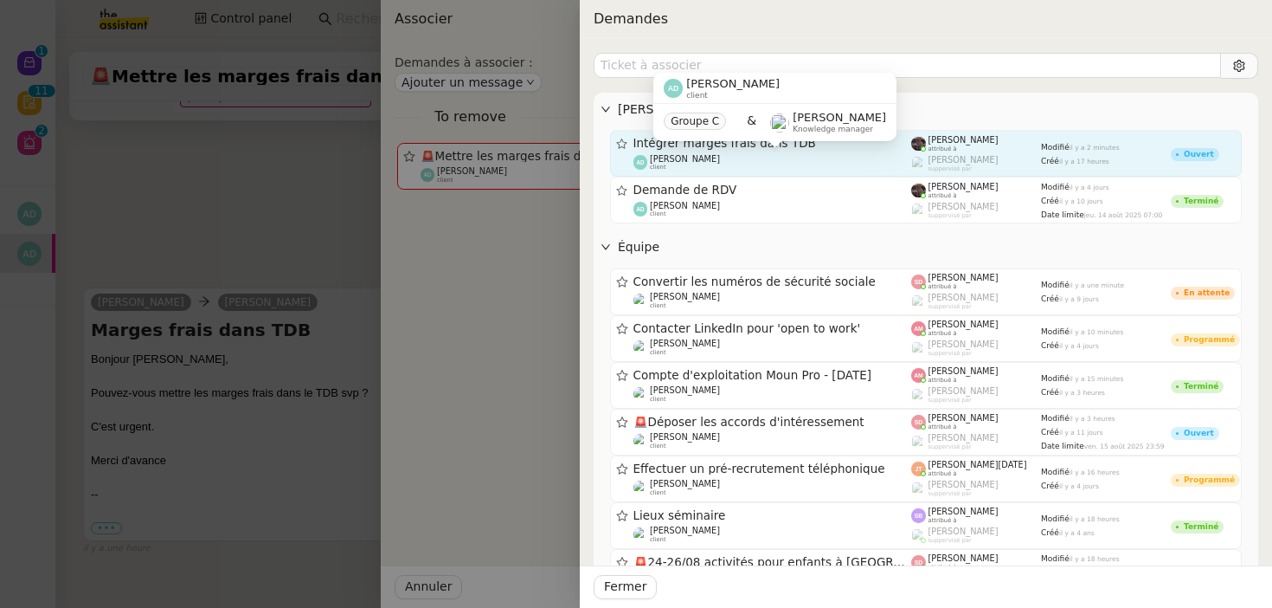 This screenshot has width=1272, height=608. Describe the element at coordinates (1124, 446) in the screenshot. I see `span: ven. 15 août 2025 23:59` at that location.